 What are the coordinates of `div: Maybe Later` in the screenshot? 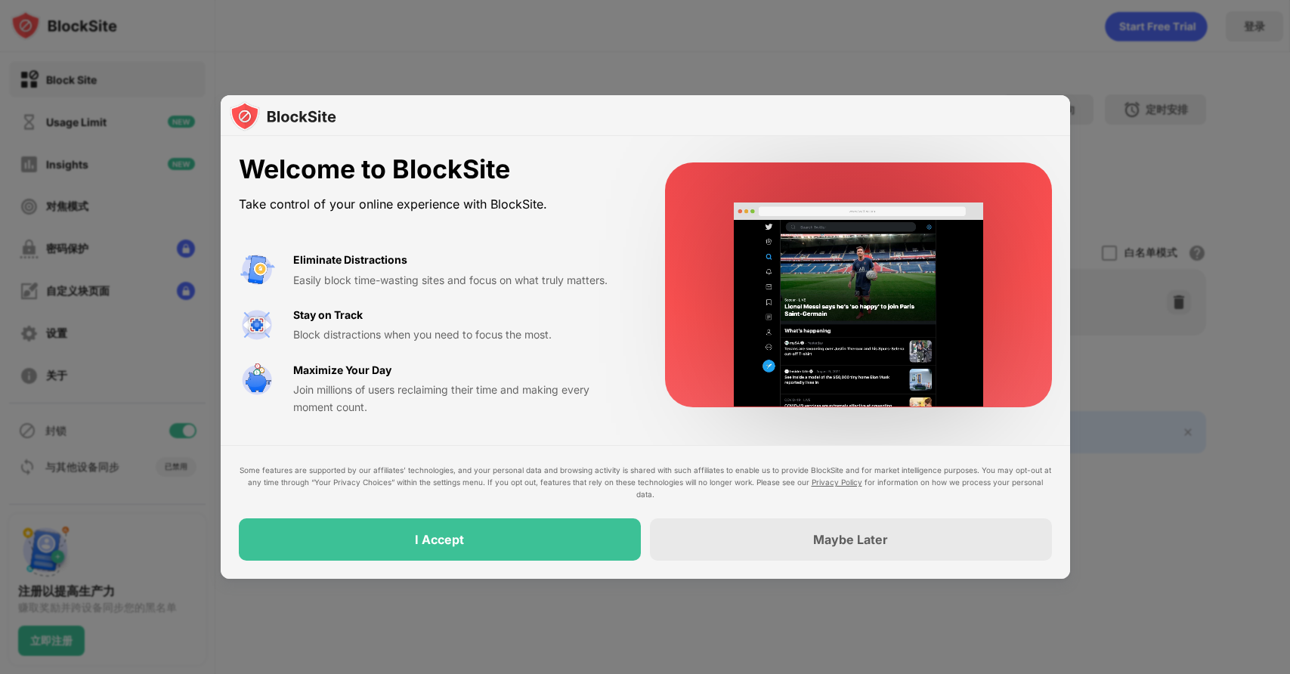 It's located at (850, 539).